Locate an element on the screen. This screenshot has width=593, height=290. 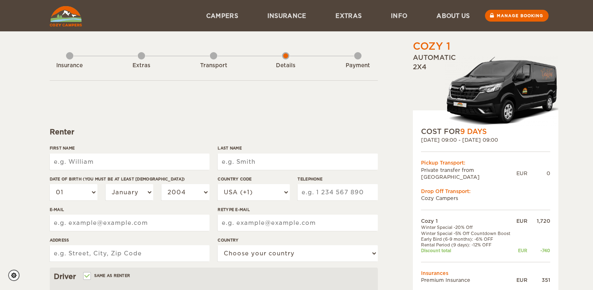
div: COST FOR is located at coordinates (485, 132).